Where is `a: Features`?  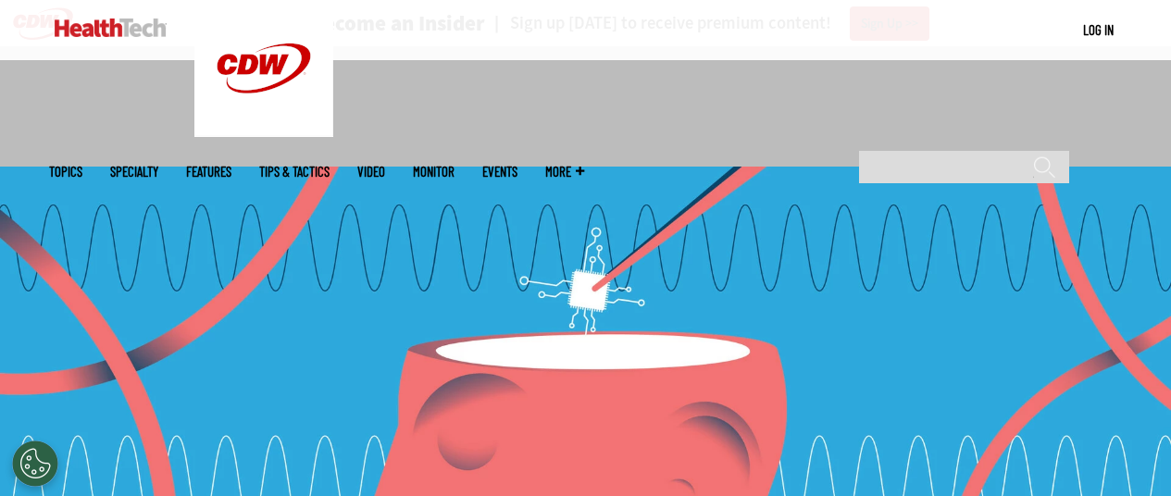 a: Features is located at coordinates (208, 171).